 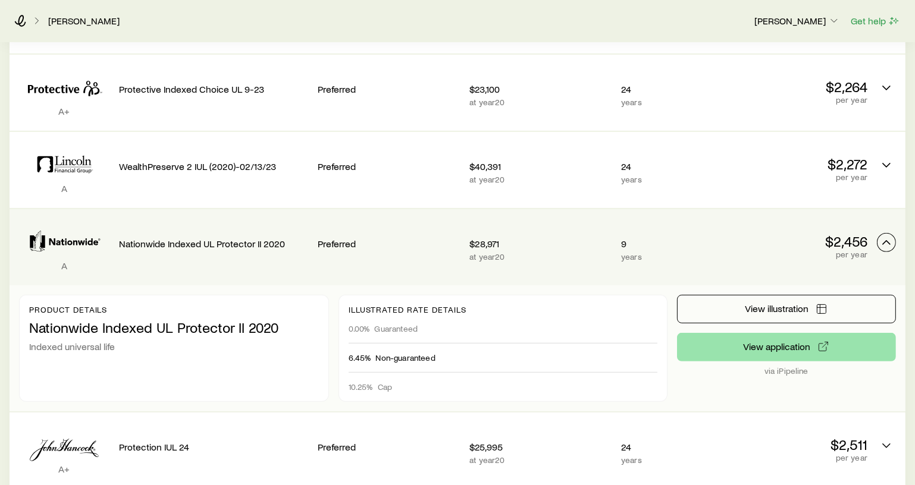 I want to click on span: 10.25%, so click(x=360, y=387).